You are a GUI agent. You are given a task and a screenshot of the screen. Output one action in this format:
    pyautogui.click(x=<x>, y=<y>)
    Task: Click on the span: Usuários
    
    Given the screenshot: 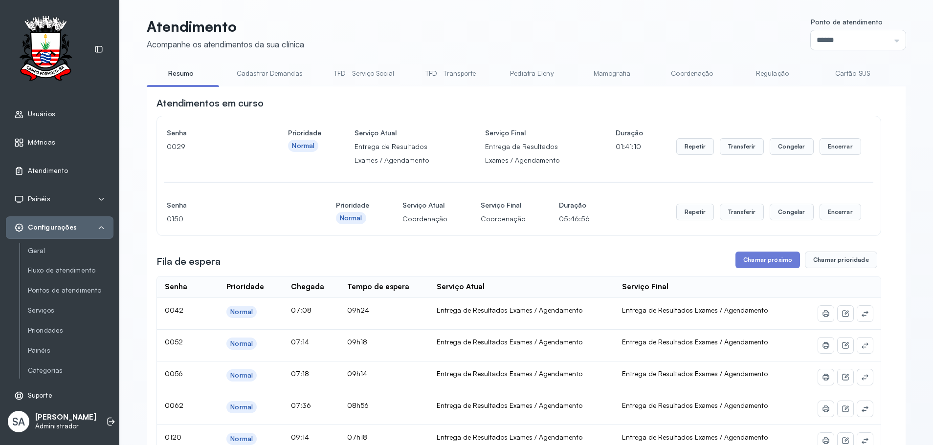 What is the action you would take?
    pyautogui.click(x=42, y=114)
    